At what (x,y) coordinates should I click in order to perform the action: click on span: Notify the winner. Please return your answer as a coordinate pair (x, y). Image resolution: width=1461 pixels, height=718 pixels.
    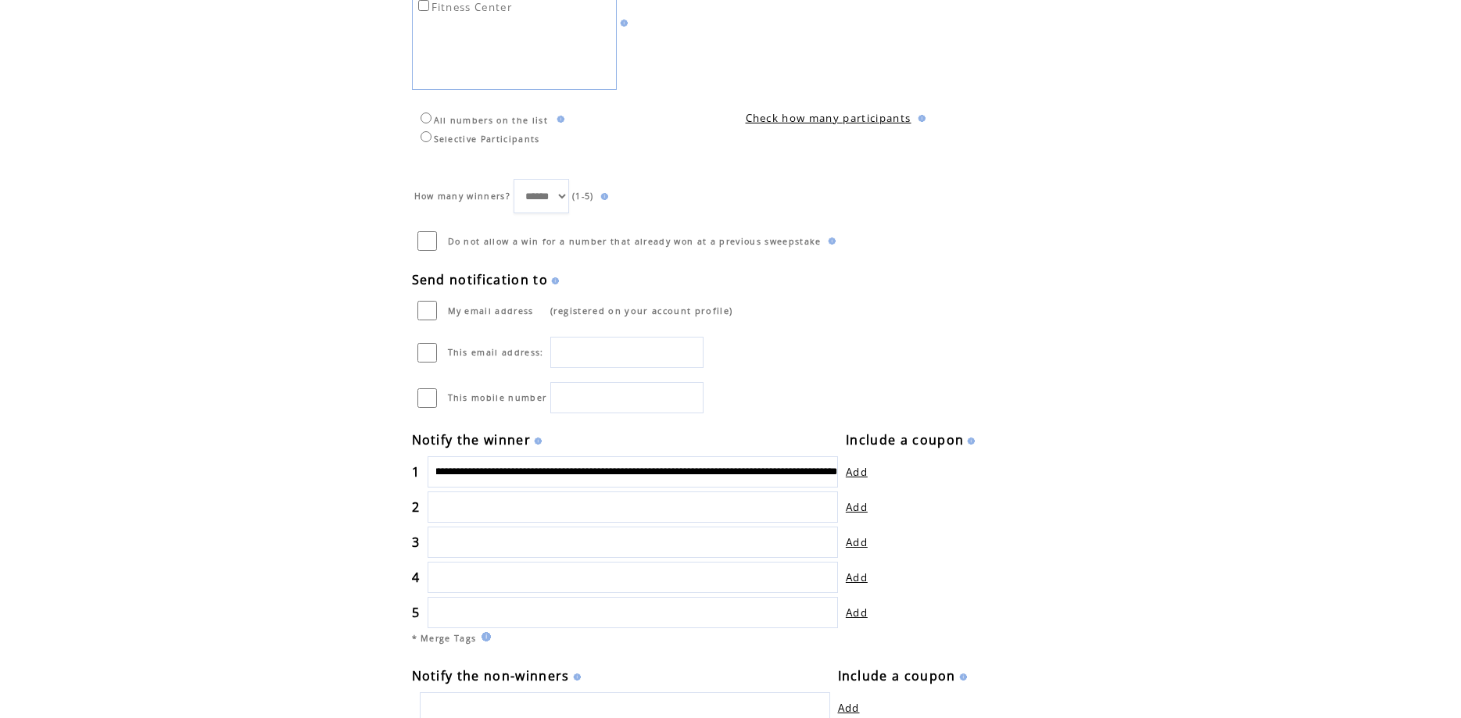
    Looking at the image, I should click on (471, 440).